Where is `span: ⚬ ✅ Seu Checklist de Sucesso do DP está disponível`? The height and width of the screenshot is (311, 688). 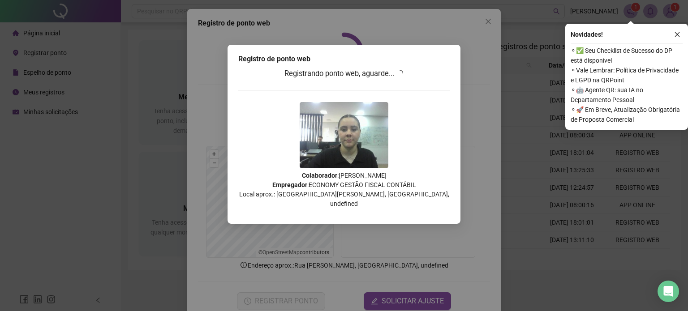
span: ⚬ ✅ Seu Checklist de Sucesso do DP está disponível is located at coordinates (627, 56).